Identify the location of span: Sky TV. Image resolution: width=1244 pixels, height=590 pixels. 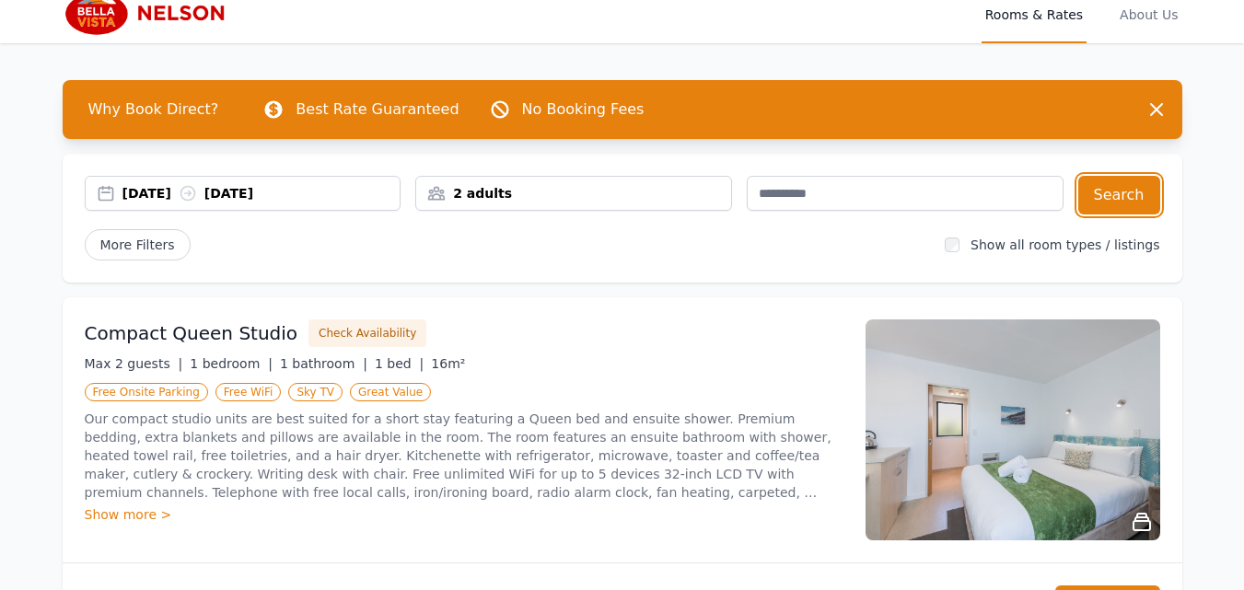
(315, 392).